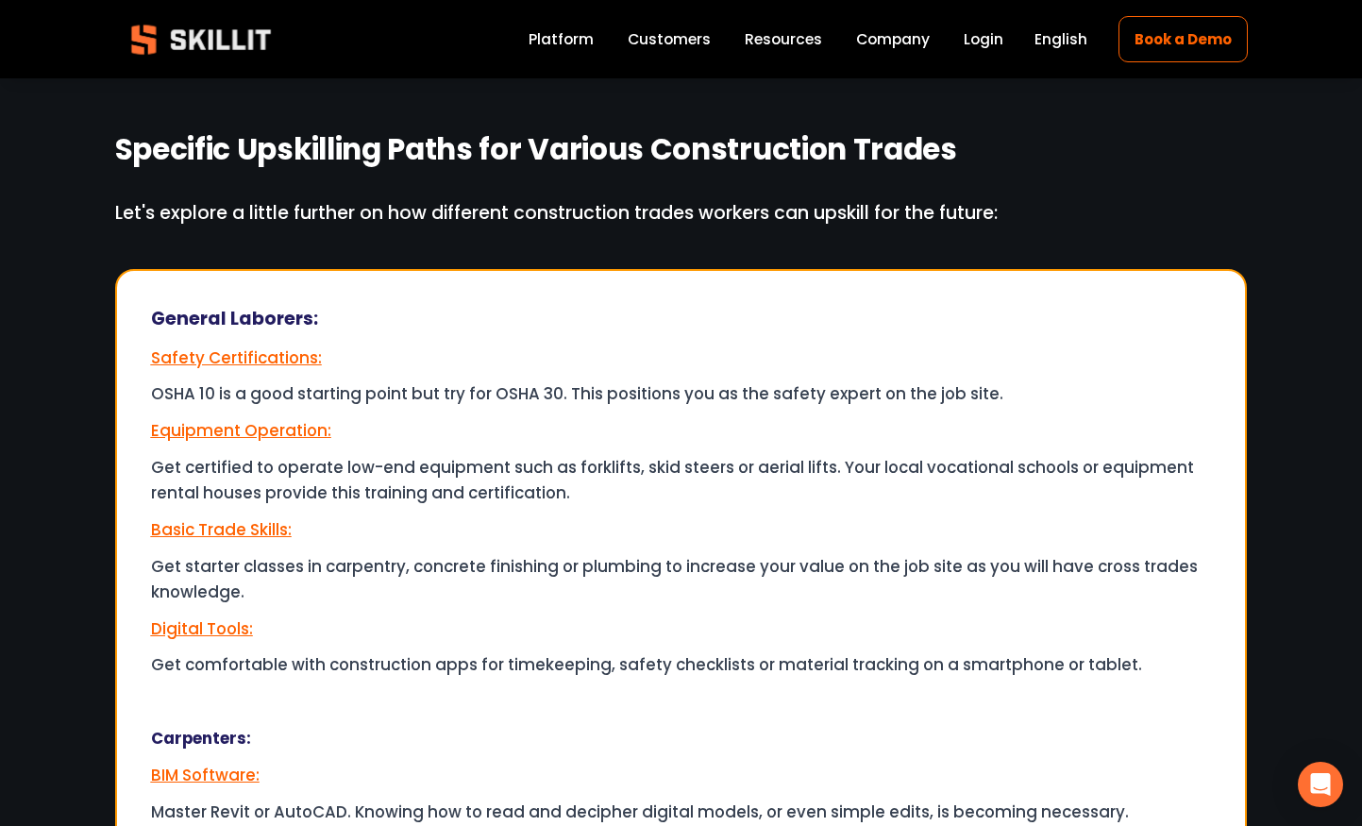  Describe the element at coordinates (676, 579) in the screenshot. I see `span: Get starter classes in carpentry, concrete finishing or plumbing to increase your value on the jo...` at that location.